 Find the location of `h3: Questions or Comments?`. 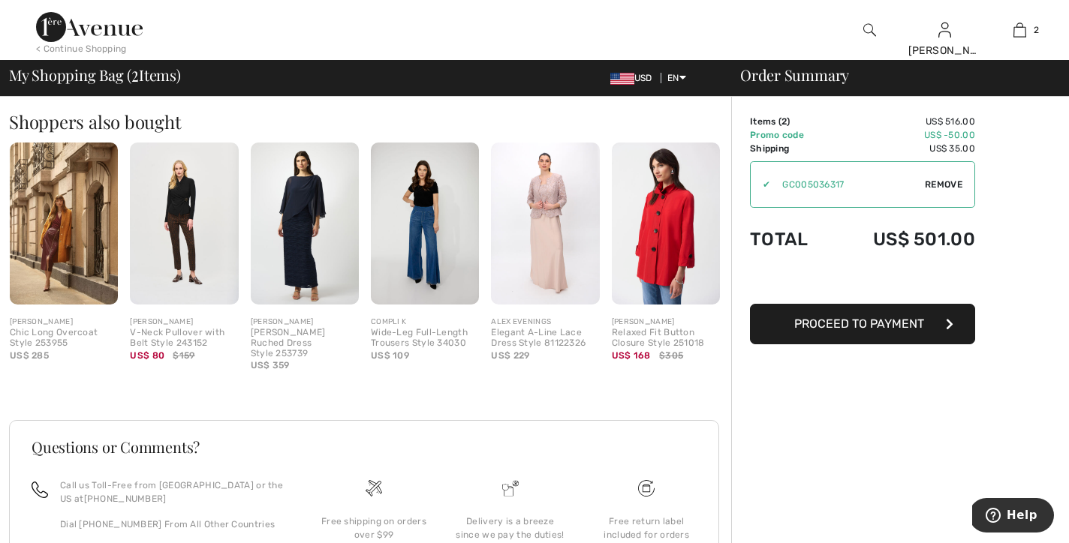

h3: Questions or Comments? is located at coordinates (364, 447).